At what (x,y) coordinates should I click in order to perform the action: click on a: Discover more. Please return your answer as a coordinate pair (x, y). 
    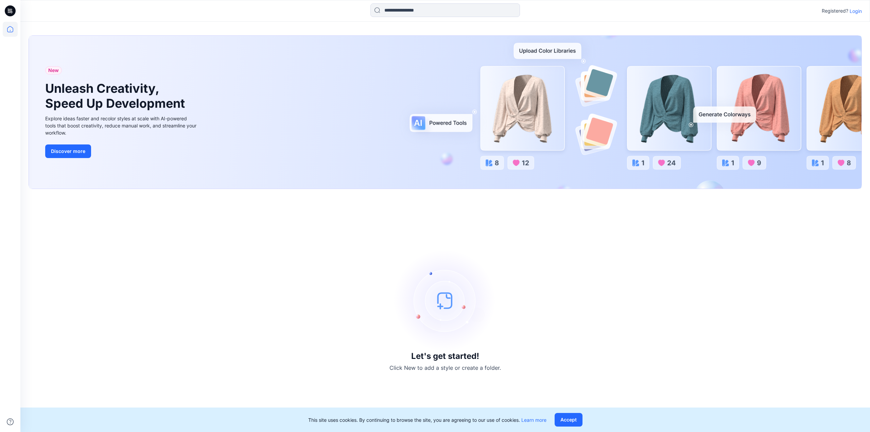
    Looking at the image, I should click on (122, 151).